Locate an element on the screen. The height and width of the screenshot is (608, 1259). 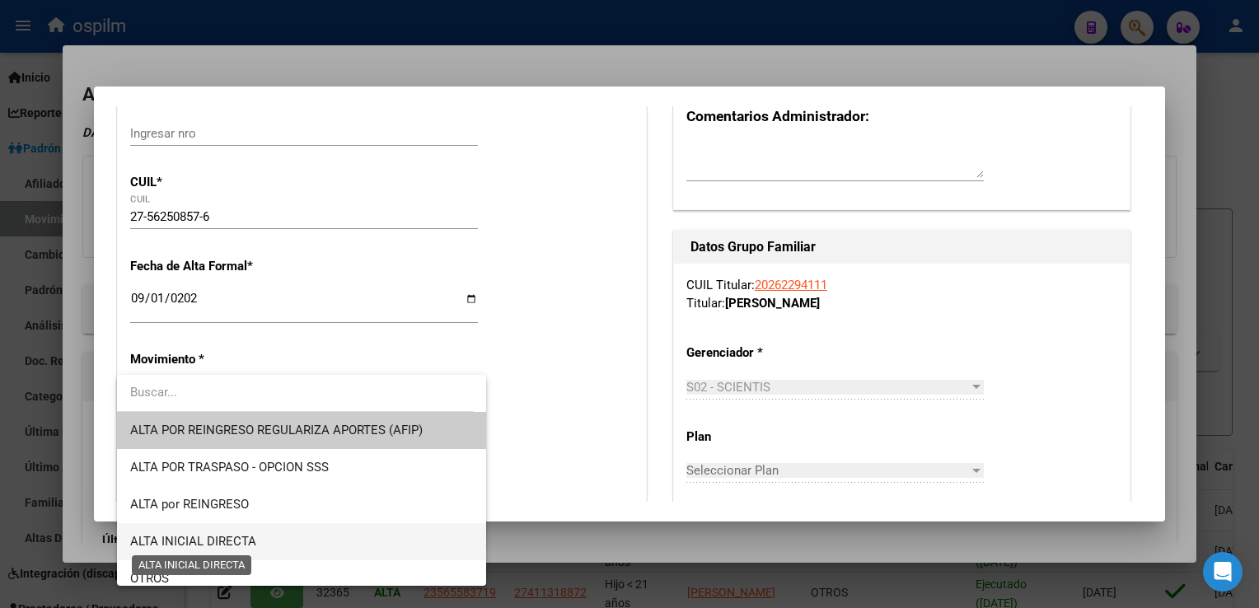
span: ALTA por REINGRESO is located at coordinates (190, 504).